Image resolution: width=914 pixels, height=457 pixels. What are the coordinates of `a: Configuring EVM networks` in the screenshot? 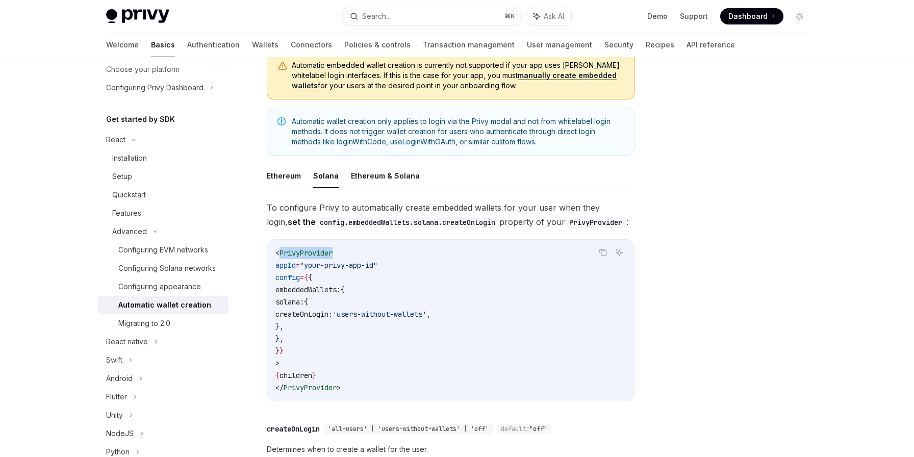 It's located at (163, 250).